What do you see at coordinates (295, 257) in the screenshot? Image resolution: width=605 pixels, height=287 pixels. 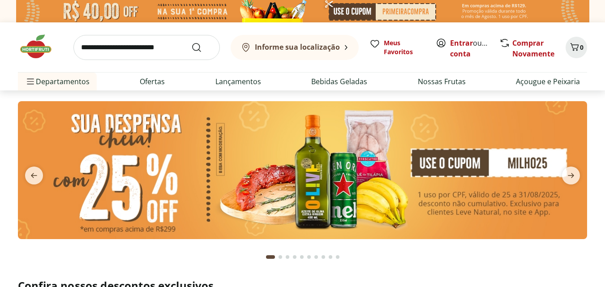 I see `button: Go to page 4 from fs-carousel` at bounding box center [295, 257].